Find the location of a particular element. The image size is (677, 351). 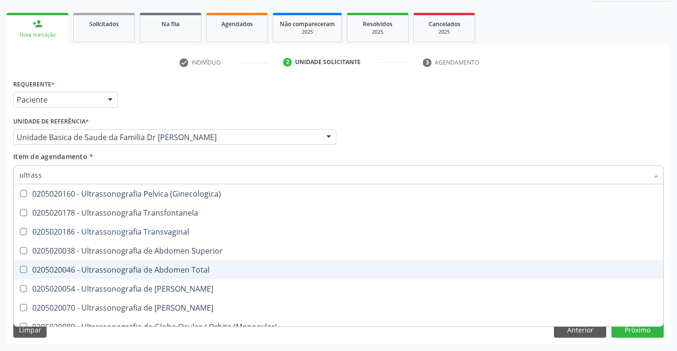

span: Agendados is located at coordinates (237, 24).